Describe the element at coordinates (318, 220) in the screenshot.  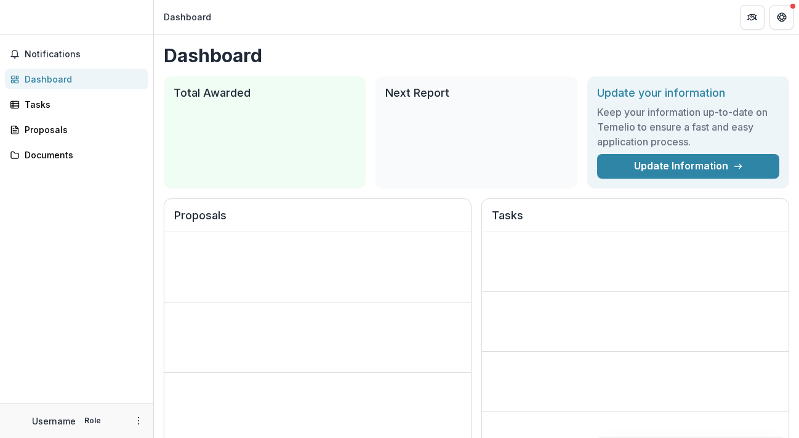
I see `h2: Proposals` at that location.